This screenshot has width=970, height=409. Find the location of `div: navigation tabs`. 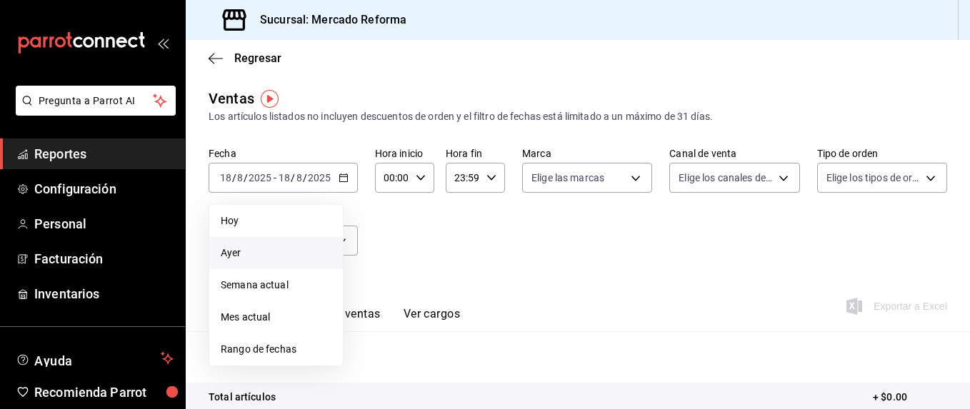

div: navigation tabs is located at coordinates (346, 319).